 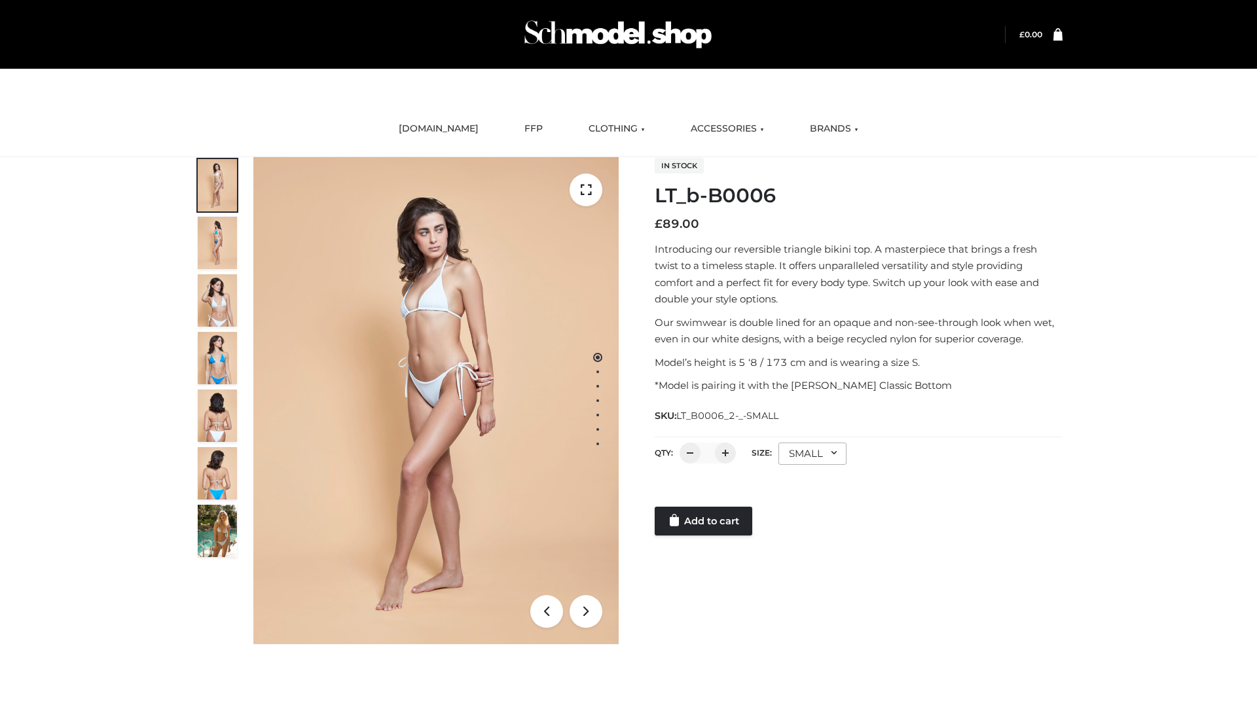 I want to click on span: In stock, so click(x=679, y=166).